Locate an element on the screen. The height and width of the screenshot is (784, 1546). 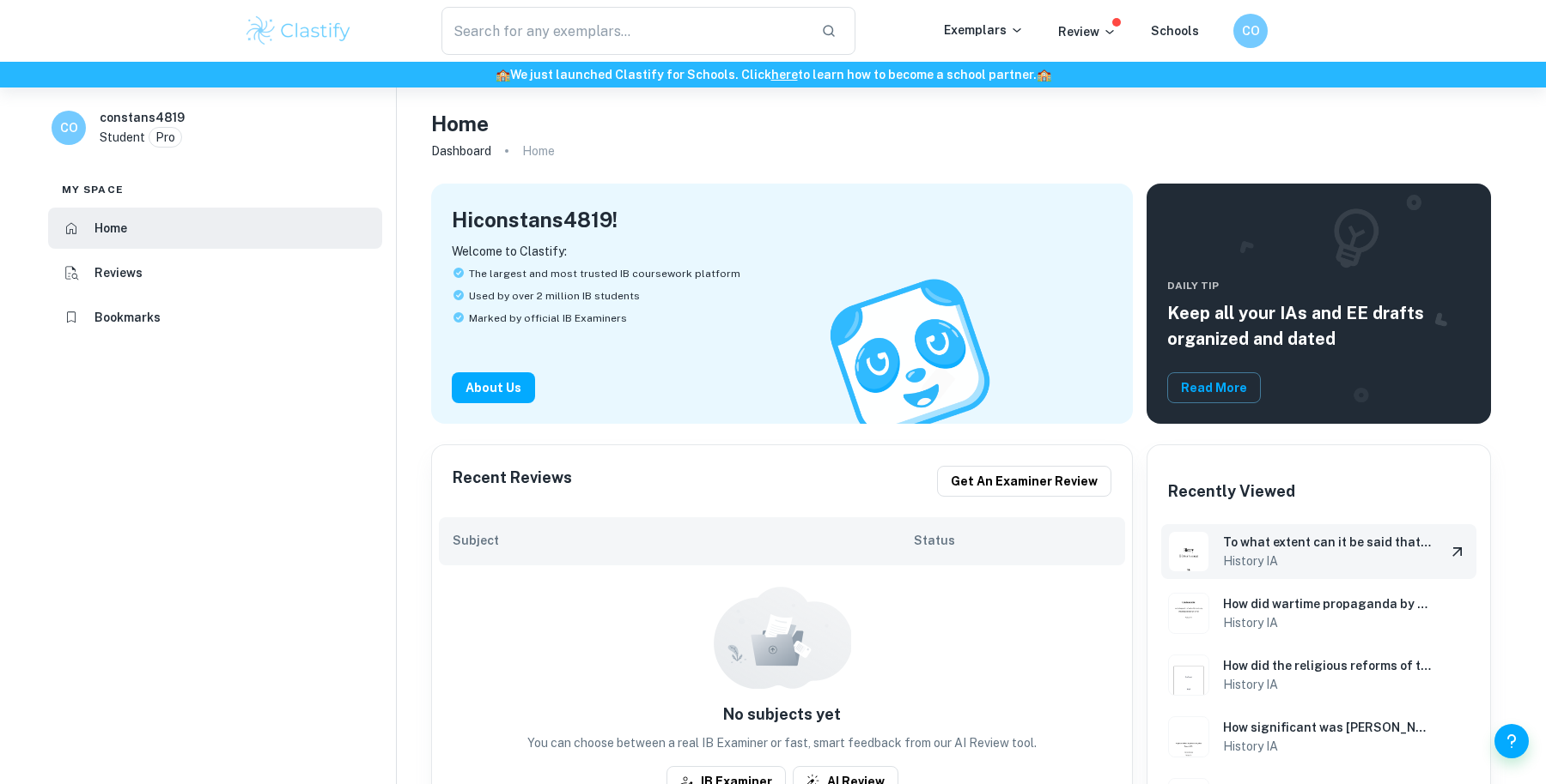
img: History IA example thumbnail: How significant was Black Jesus in shift is located at coordinates (1188, 738).